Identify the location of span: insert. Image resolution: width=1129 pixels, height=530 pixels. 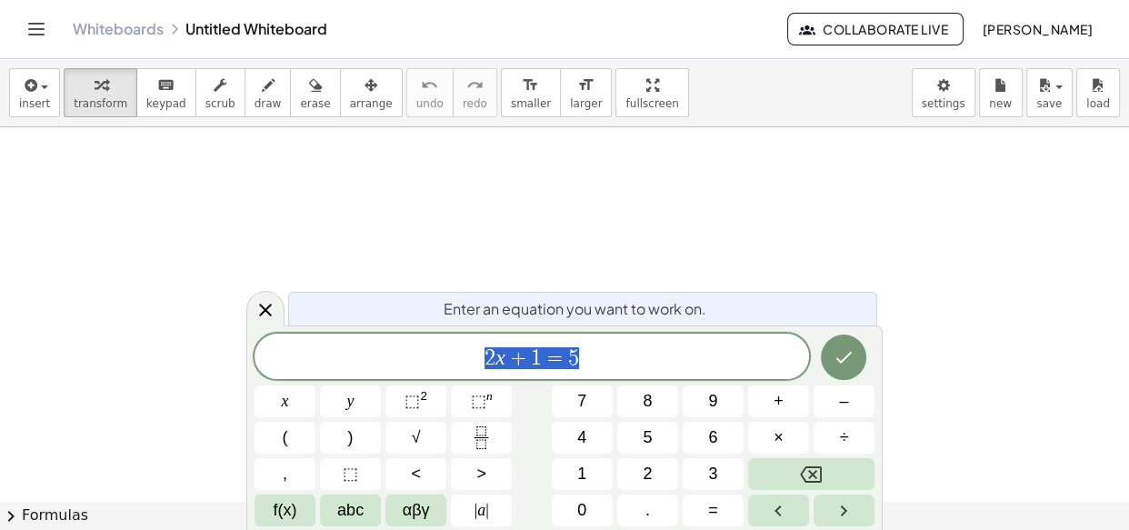
(35, 104).